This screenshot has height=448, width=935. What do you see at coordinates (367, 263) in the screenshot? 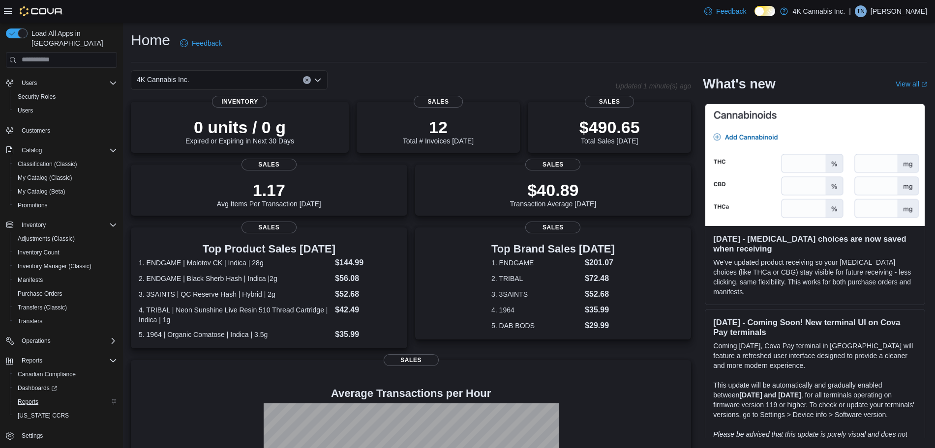
I see `dd: $144.99` at bounding box center [367, 263].